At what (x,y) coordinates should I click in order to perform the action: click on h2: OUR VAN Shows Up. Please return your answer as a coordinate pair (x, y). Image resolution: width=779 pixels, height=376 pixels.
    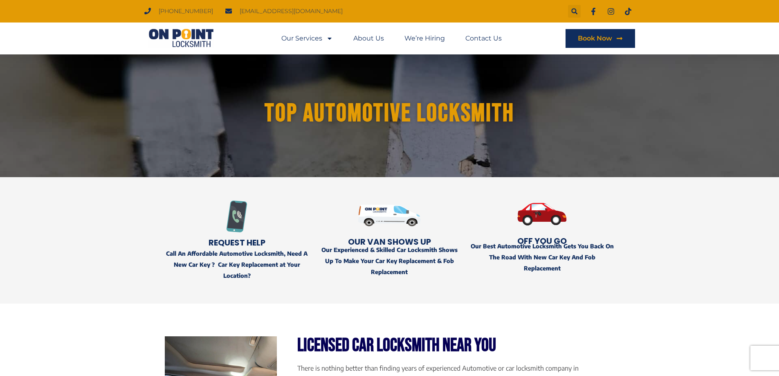
    Looking at the image, I should click on (389, 242).